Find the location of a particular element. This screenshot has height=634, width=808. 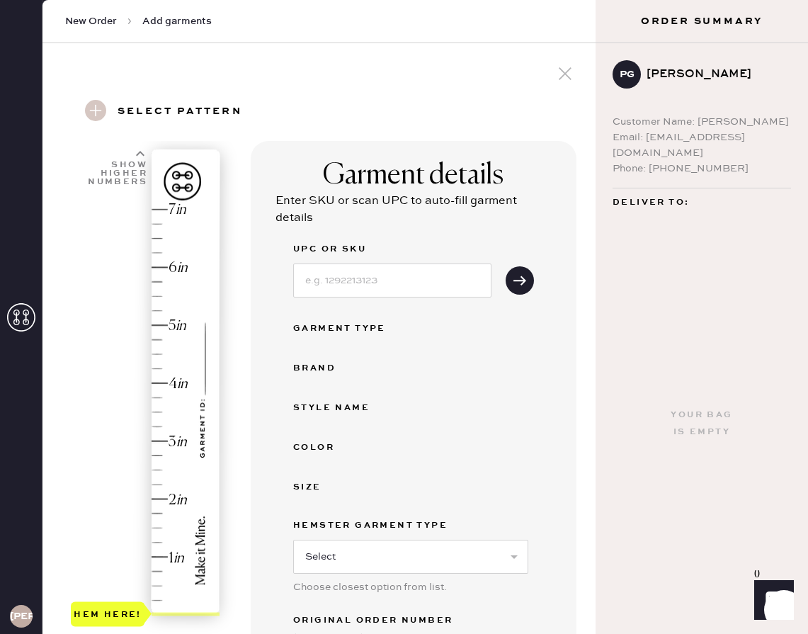

div: Show higher numbers is located at coordinates (117, 173).